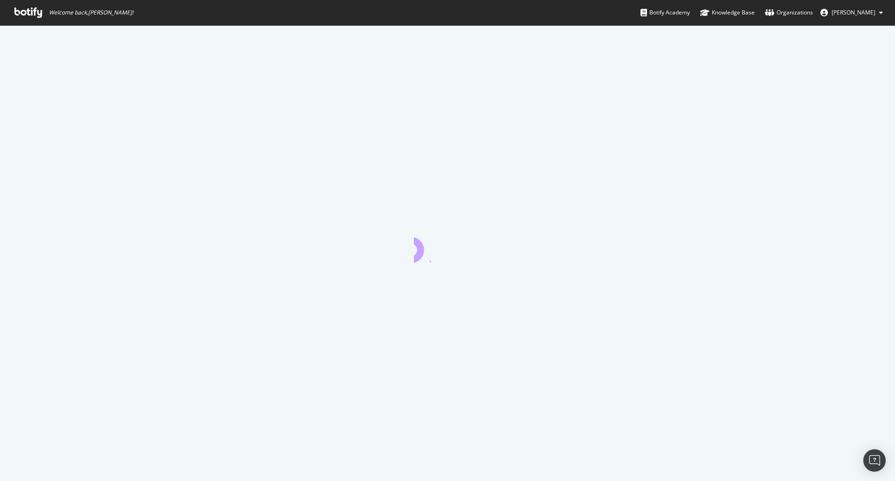  Describe the element at coordinates (727, 13) in the screenshot. I see `div: Knowledge Base` at that location.